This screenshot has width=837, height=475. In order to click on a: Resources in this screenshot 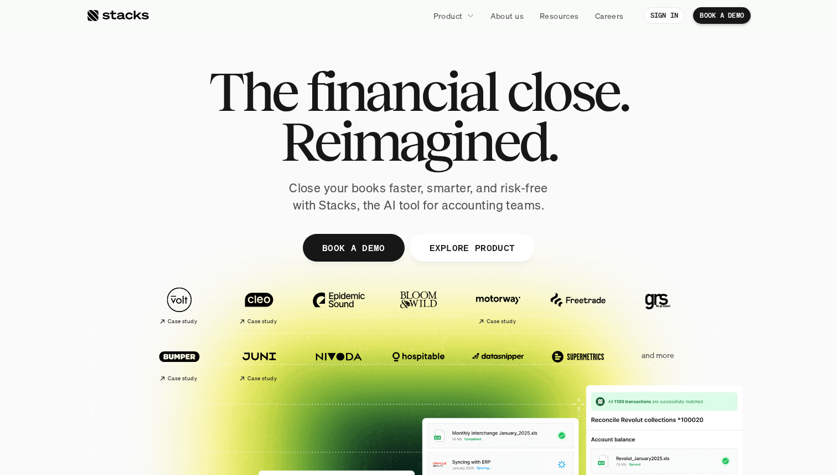, I will do `click(559, 16)`.